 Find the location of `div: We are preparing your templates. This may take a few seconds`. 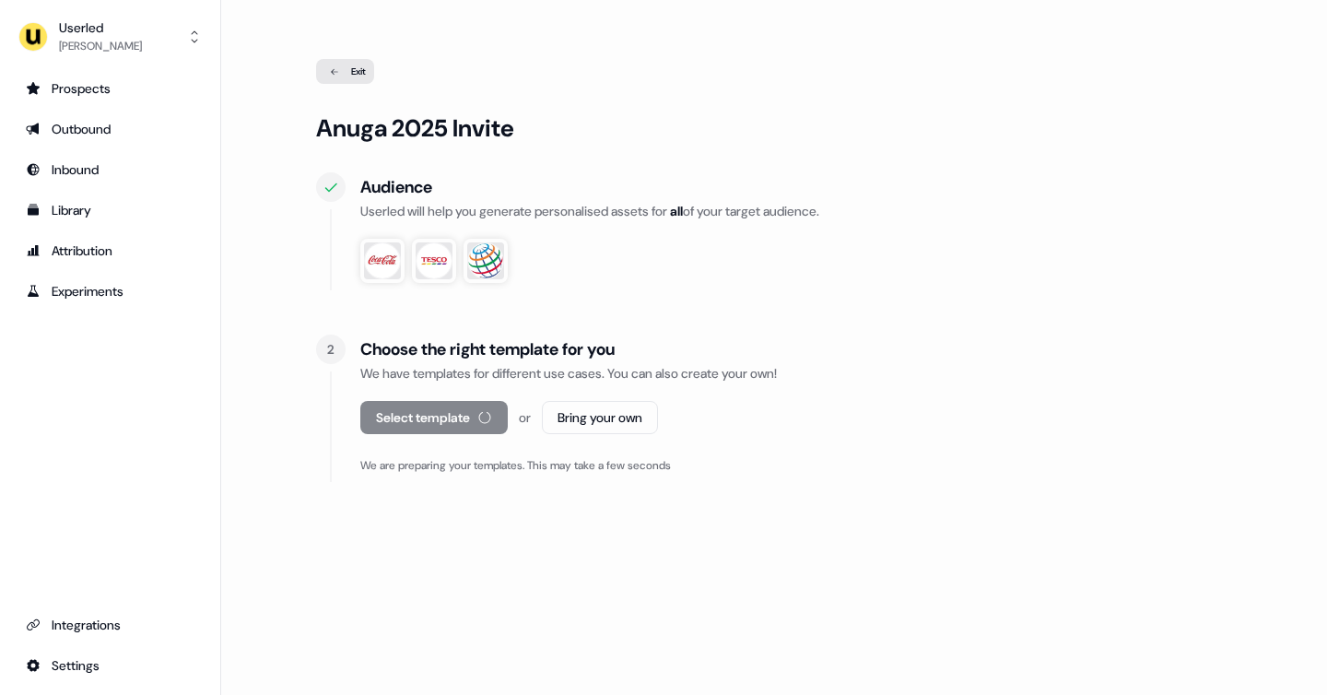

div: We are preparing your templates. This may take a few seconds is located at coordinates (796, 465).